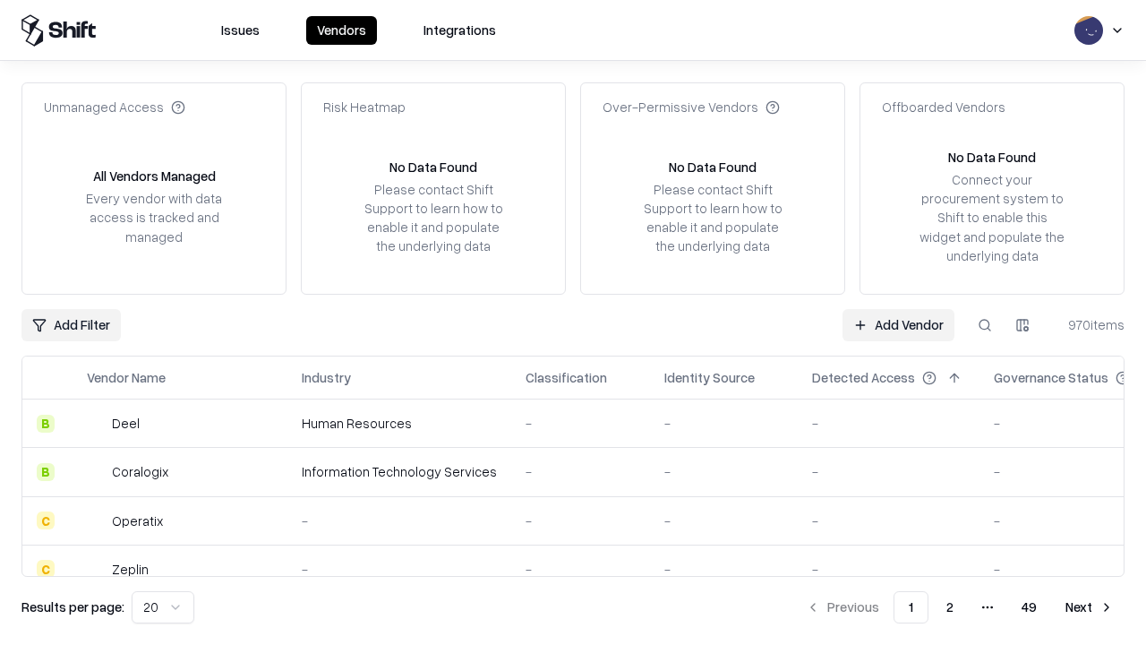 The height and width of the screenshot is (645, 1146). Describe the element at coordinates (399, 471) in the screenshot. I see `div: Information Technology Services` at that location.